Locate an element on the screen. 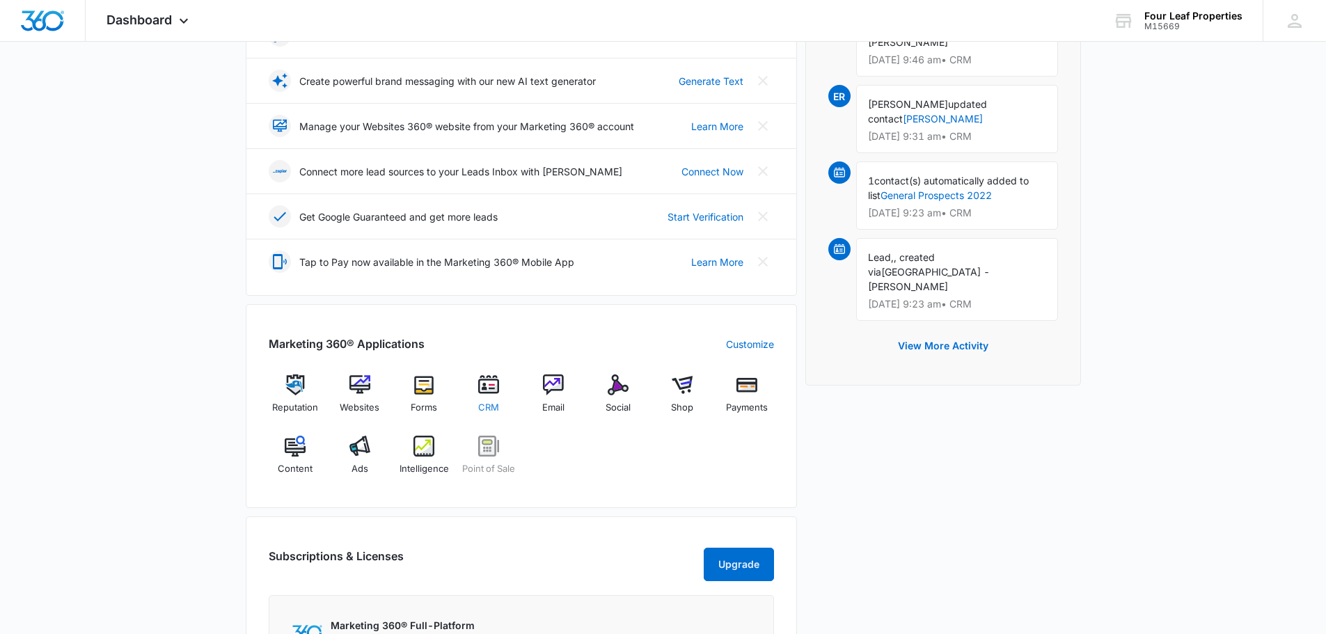 Image resolution: width=1326 pixels, height=634 pixels. div: account name is located at coordinates (1193, 16).